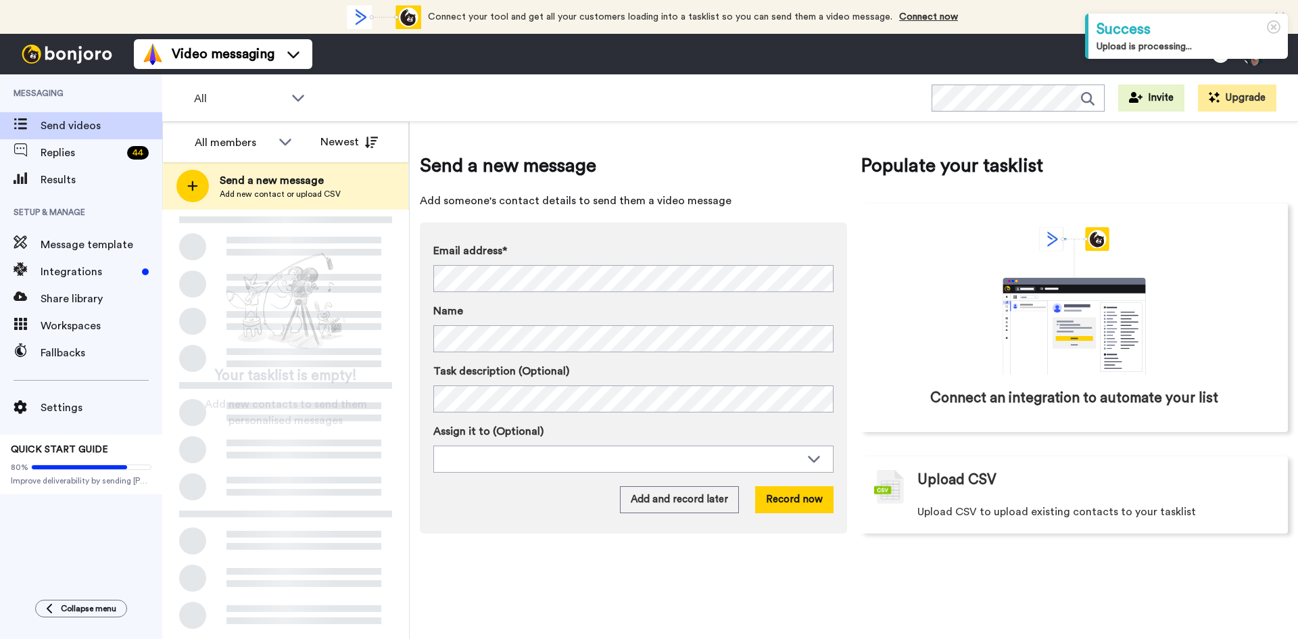 This screenshot has width=1298, height=639. I want to click on span: Name, so click(448, 311).